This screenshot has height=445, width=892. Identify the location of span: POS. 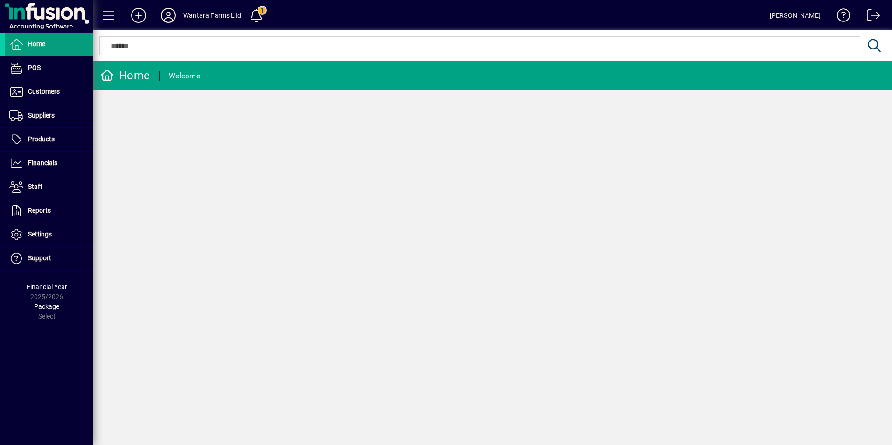
(34, 68).